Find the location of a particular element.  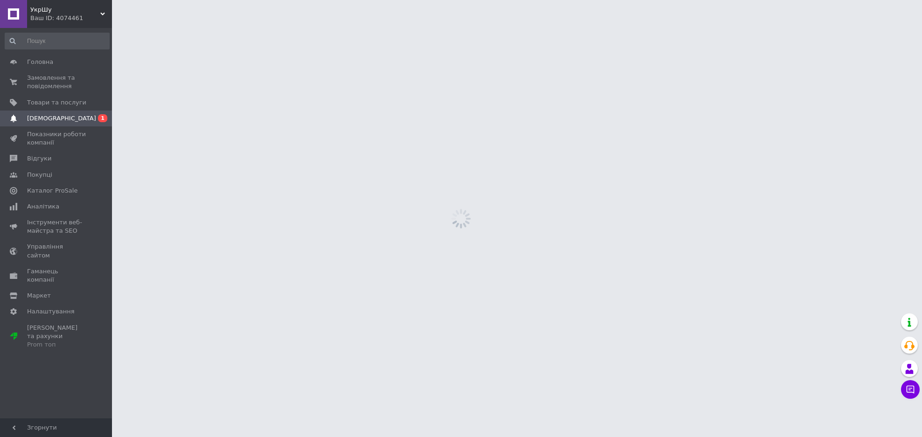

button: Чат з покупцем is located at coordinates (910, 390).